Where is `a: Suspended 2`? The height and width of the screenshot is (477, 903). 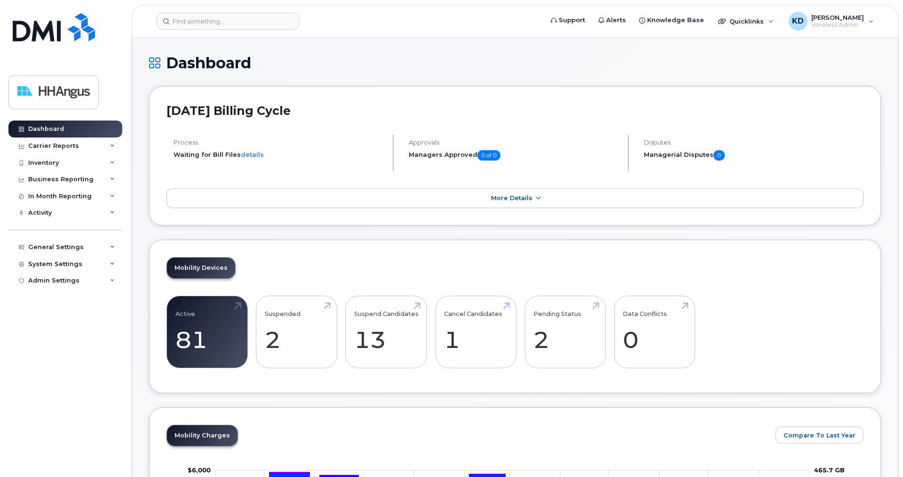 a: Suspended 2 is located at coordinates (296, 332).